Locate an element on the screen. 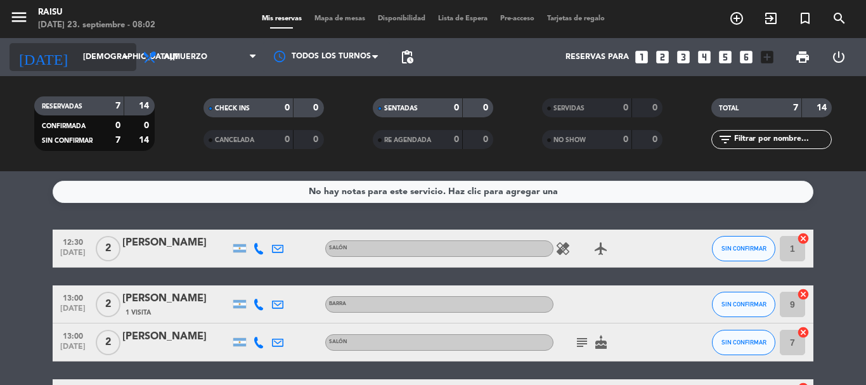  span: Pre-acceso is located at coordinates (517, 18).